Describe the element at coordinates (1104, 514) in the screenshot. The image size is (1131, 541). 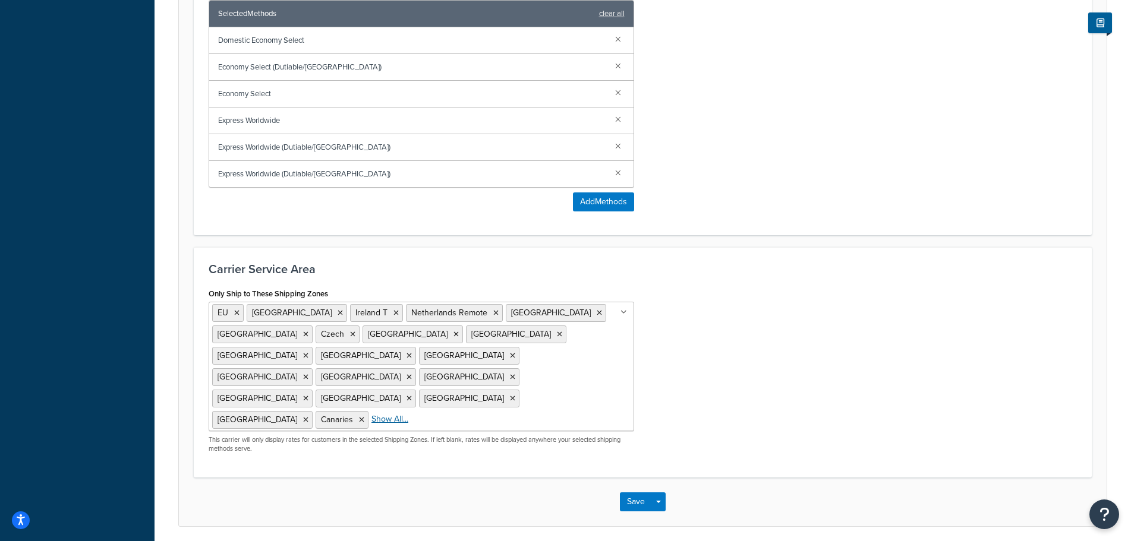
I see `button: Open Resource Center` at that location.